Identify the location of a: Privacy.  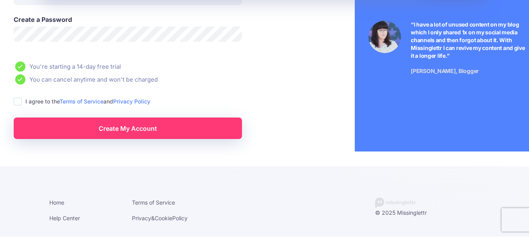
(141, 218).